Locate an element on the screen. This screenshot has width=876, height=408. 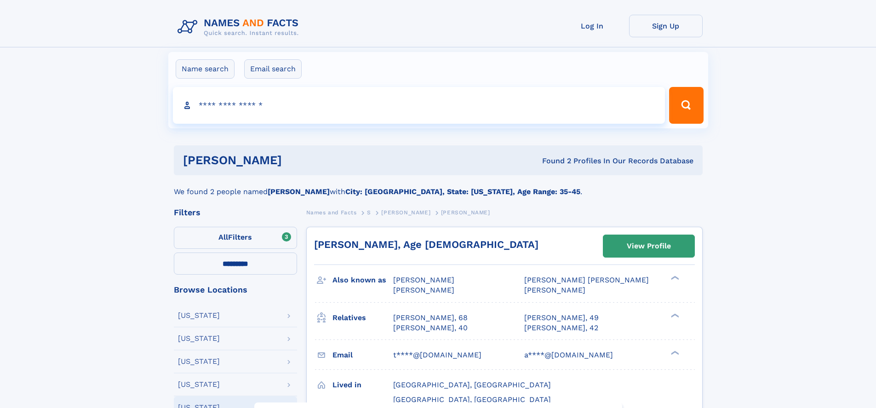
div: Browse Locations is located at coordinates (236, 290).